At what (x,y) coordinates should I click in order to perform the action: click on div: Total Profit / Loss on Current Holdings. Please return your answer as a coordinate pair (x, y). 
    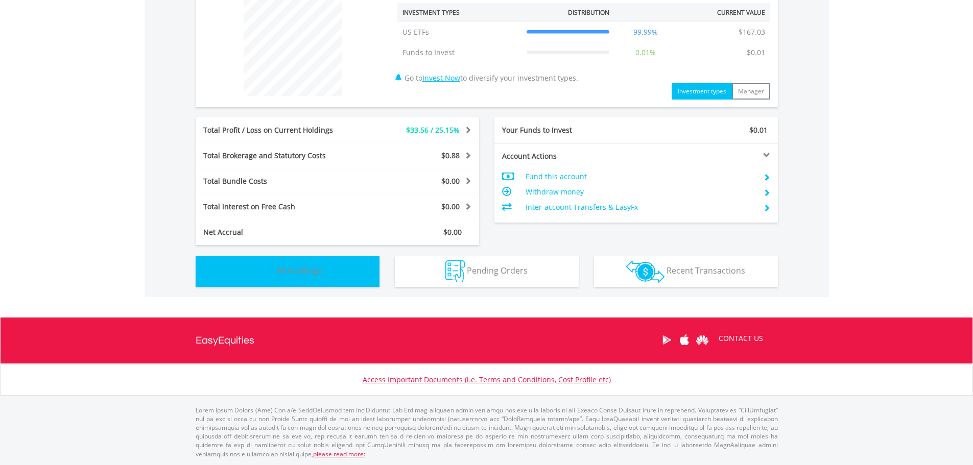
    Looking at the image, I should click on (278, 130).